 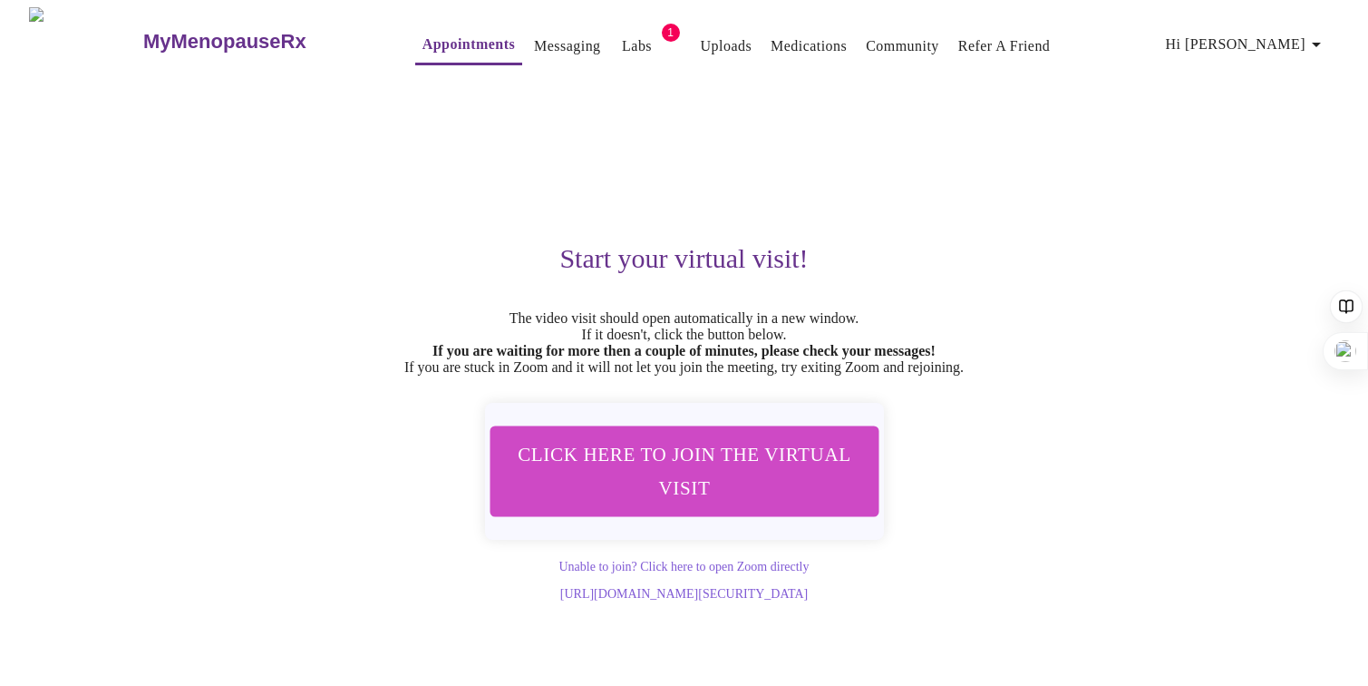 I want to click on a: Uploads, so click(x=726, y=46).